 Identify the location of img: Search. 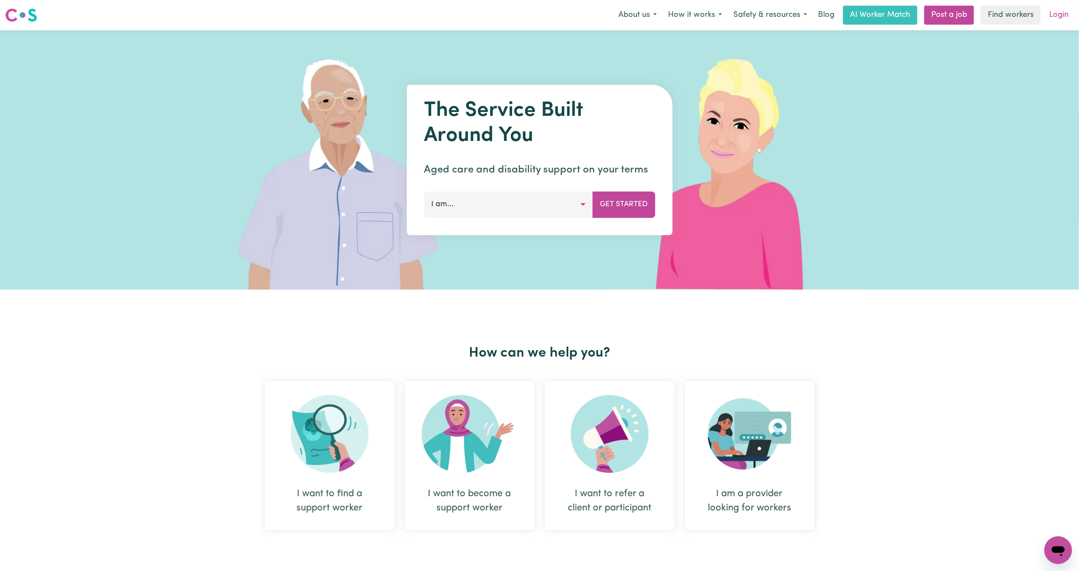
(330, 434).